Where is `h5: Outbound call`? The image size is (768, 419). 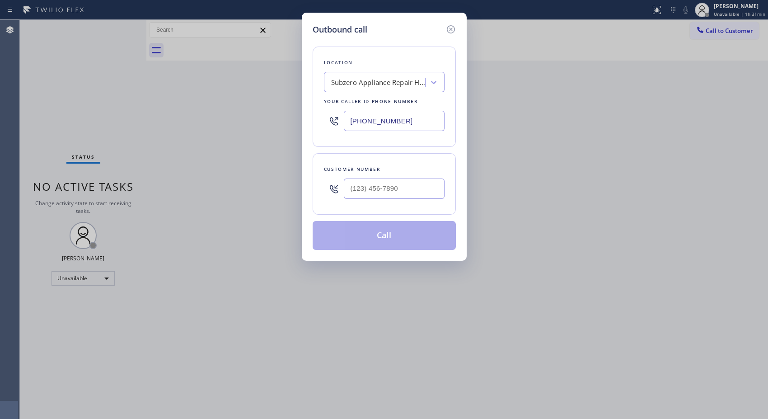
h5: Outbound call is located at coordinates (340, 29).